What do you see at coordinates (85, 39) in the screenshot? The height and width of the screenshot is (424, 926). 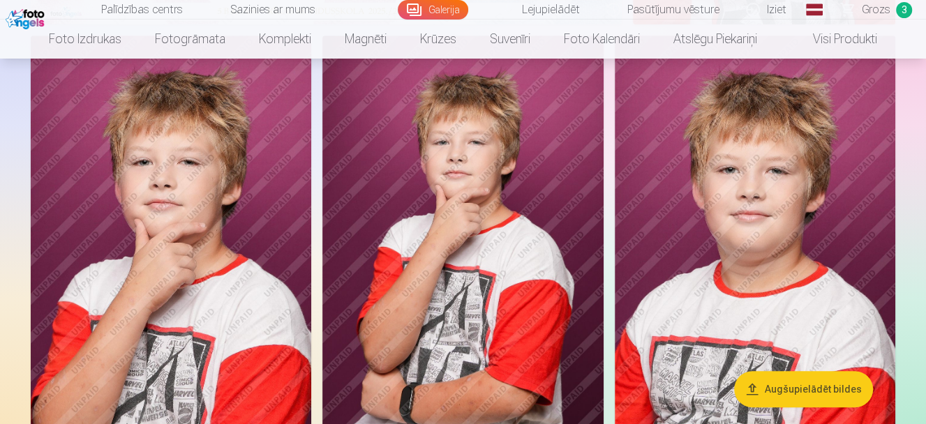 I see `a: Foto izdrukas` at bounding box center [85, 39].